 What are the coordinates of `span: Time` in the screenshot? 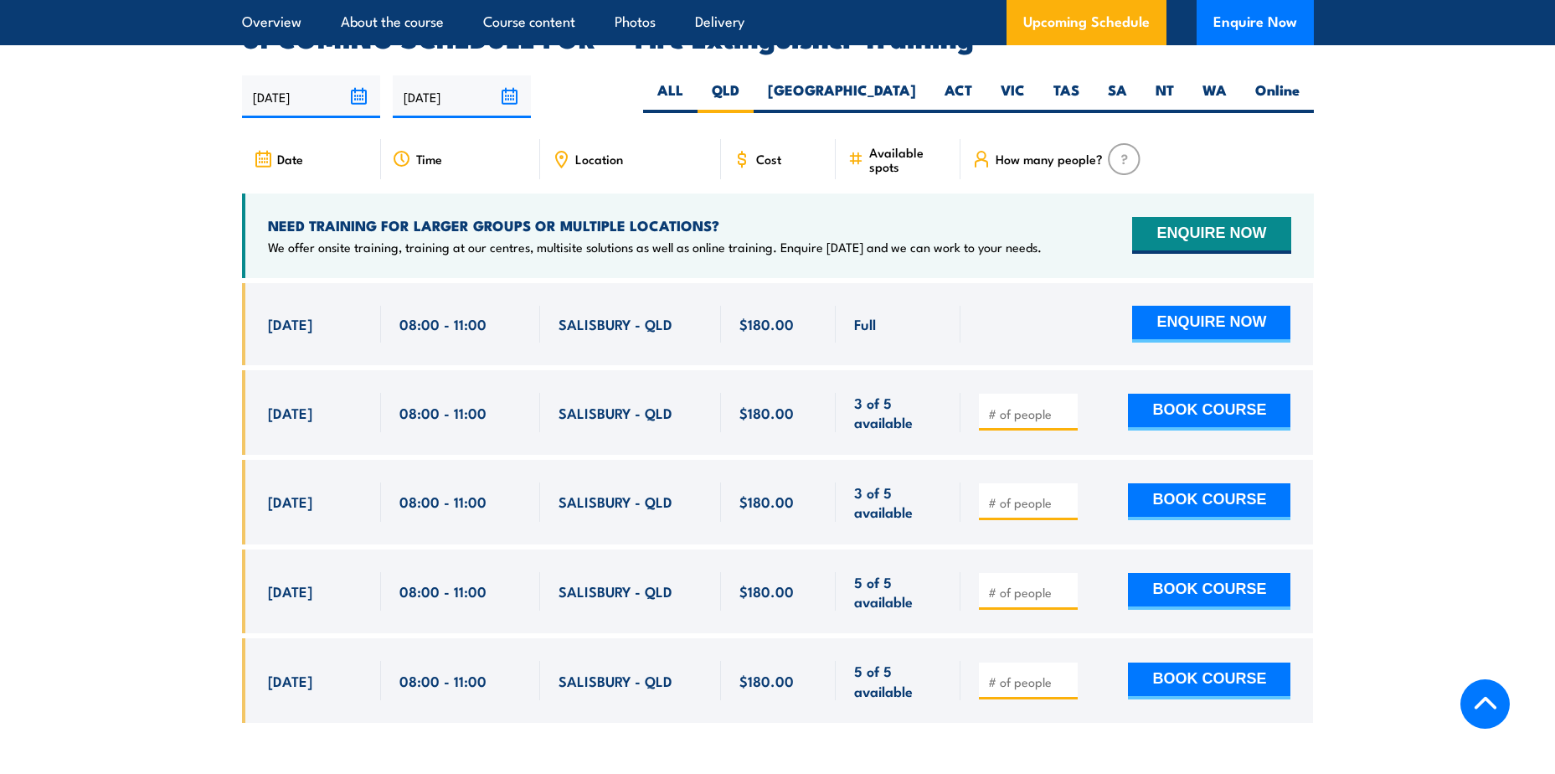 It's located at (429, 158).